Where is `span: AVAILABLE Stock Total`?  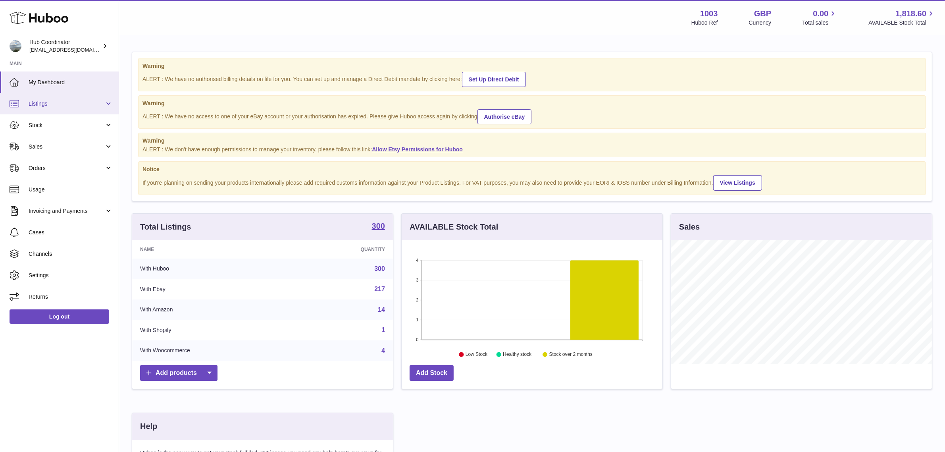 span: AVAILABLE Stock Total is located at coordinates (902, 23).